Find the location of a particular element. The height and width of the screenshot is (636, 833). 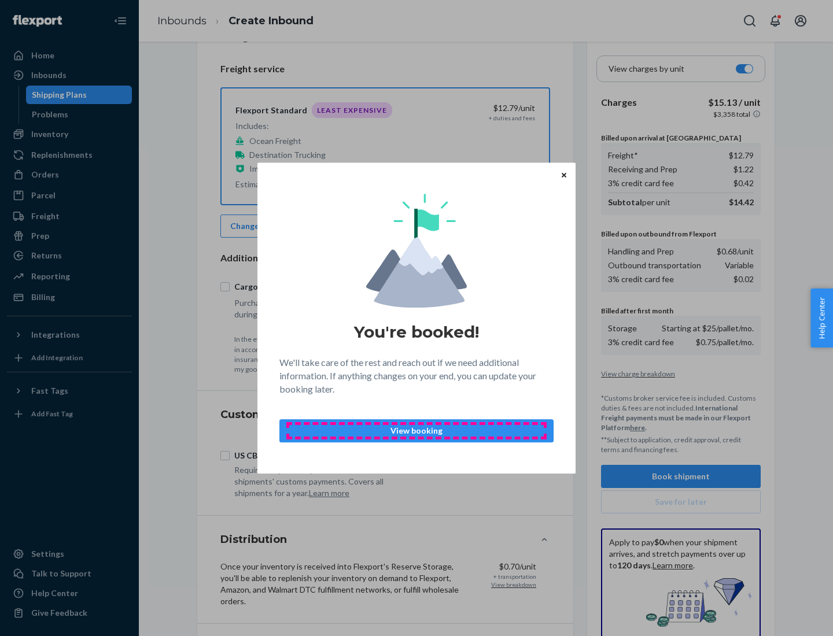

p: We'll take care of the rest and reach out if we need additional information. If anything changes ... is located at coordinates (416, 376).